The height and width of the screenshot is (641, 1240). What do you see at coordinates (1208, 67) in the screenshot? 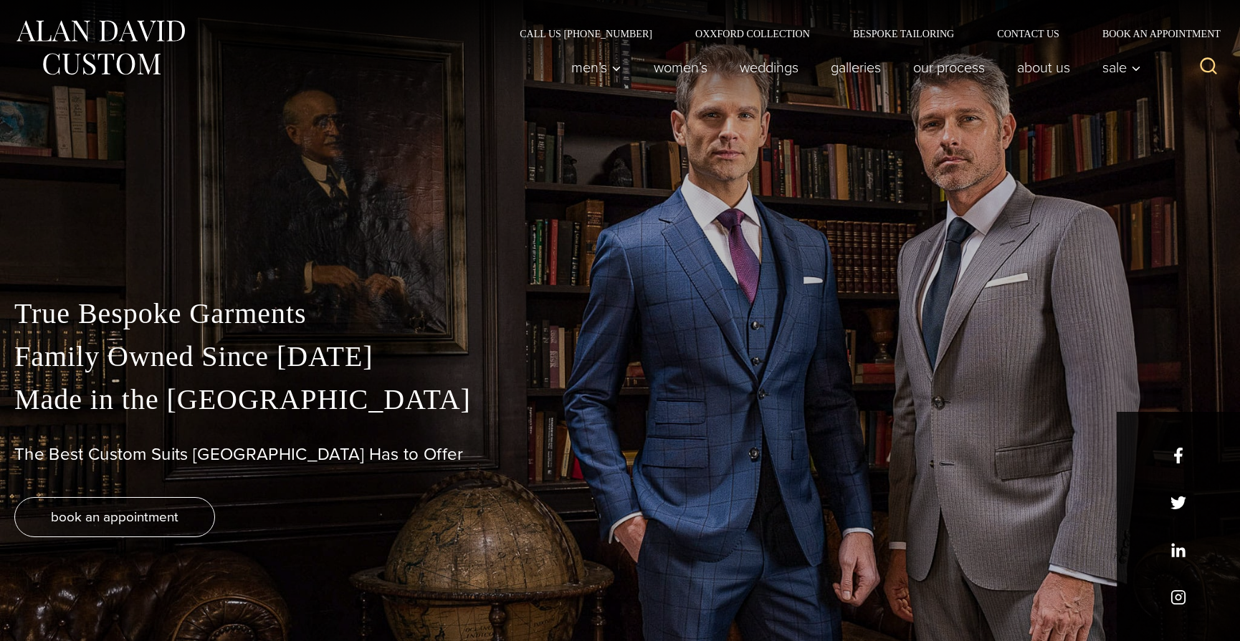
I see `button: View Search Form` at bounding box center [1208, 67].